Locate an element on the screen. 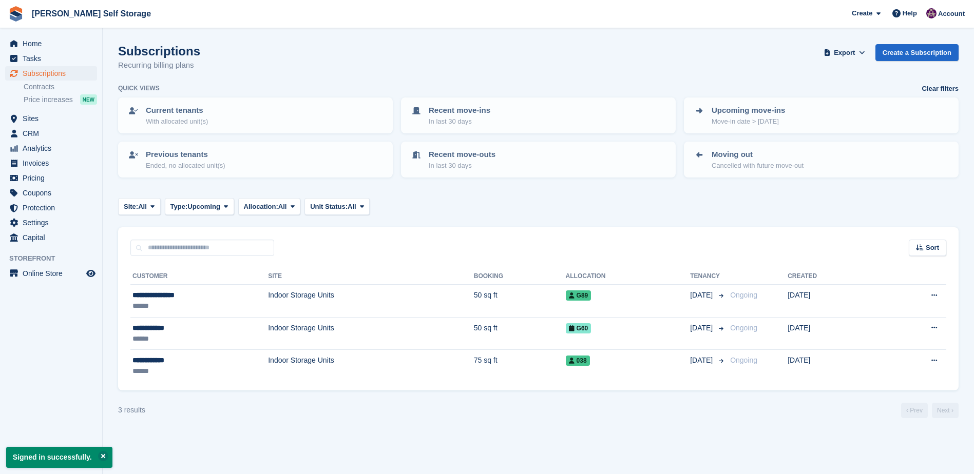  span: G89 is located at coordinates (579, 296).